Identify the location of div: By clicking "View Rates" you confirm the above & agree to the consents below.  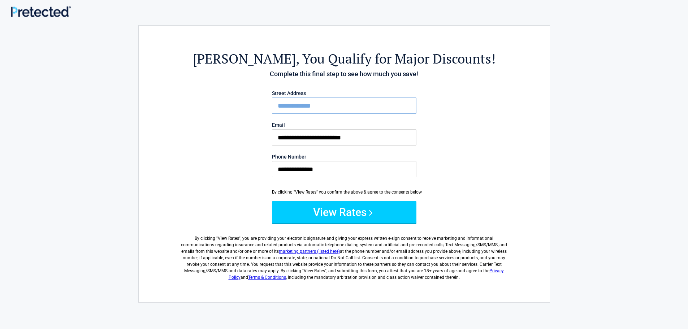
(344, 192).